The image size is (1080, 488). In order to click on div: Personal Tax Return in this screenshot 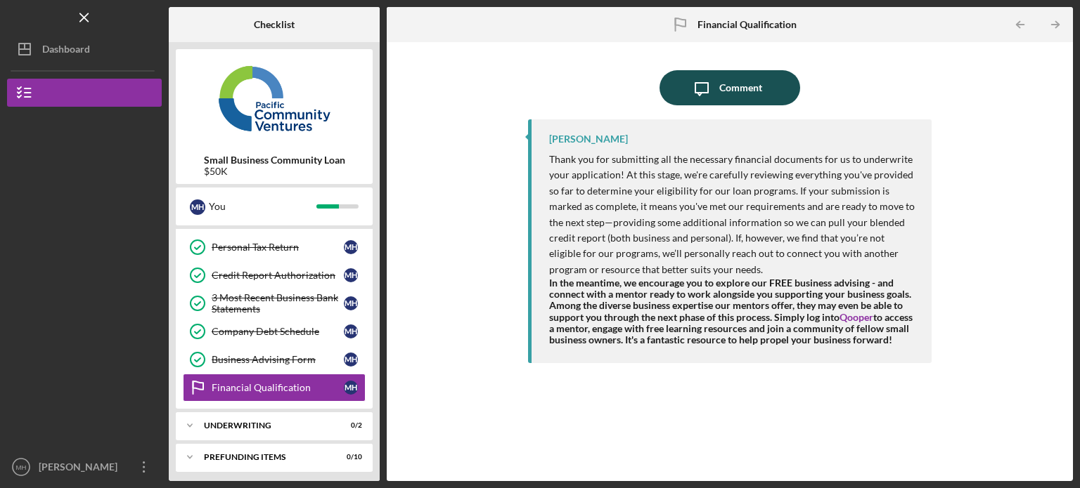, I will do `click(278, 247)`.